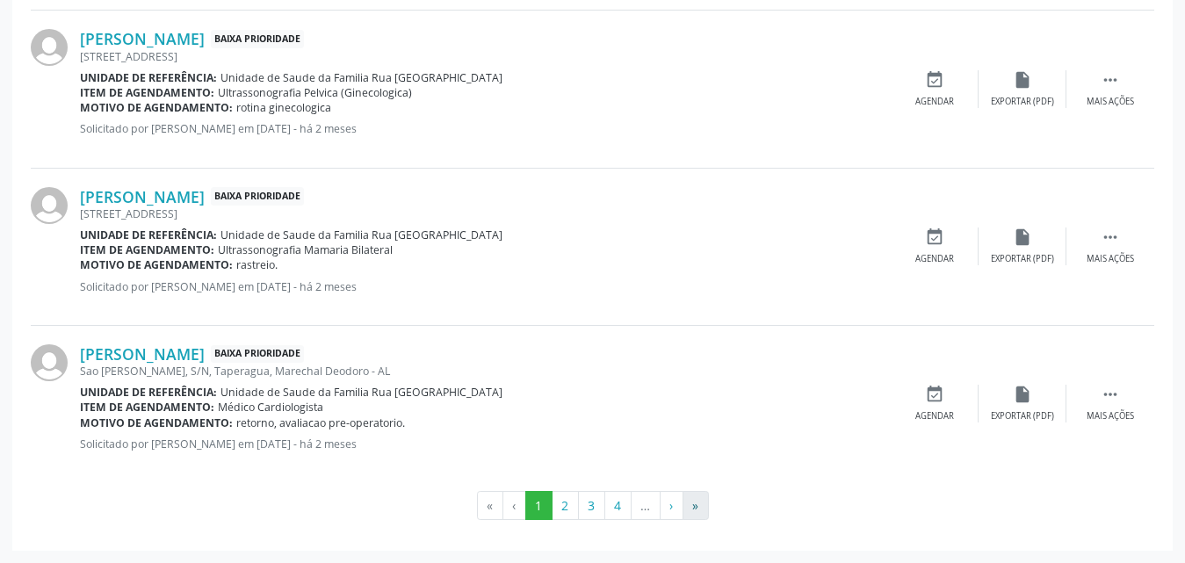 This screenshot has width=1185, height=563. What do you see at coordinates (305, 250) in the screenshot?
I see `span: Ultrassonografia Mamaria Bilateral` at bounding box center [305, 250].